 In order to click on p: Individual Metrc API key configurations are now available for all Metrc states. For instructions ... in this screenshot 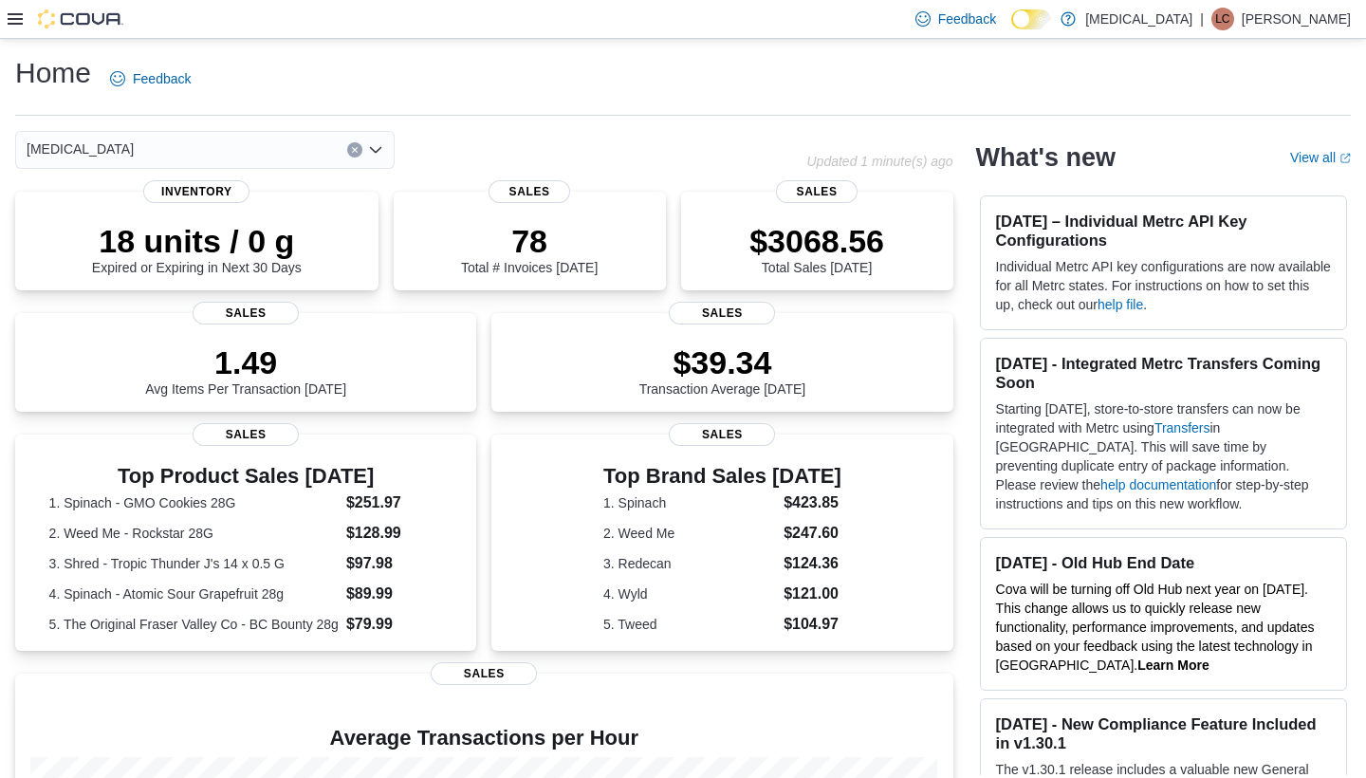, I will do `click(1163, 285)`.